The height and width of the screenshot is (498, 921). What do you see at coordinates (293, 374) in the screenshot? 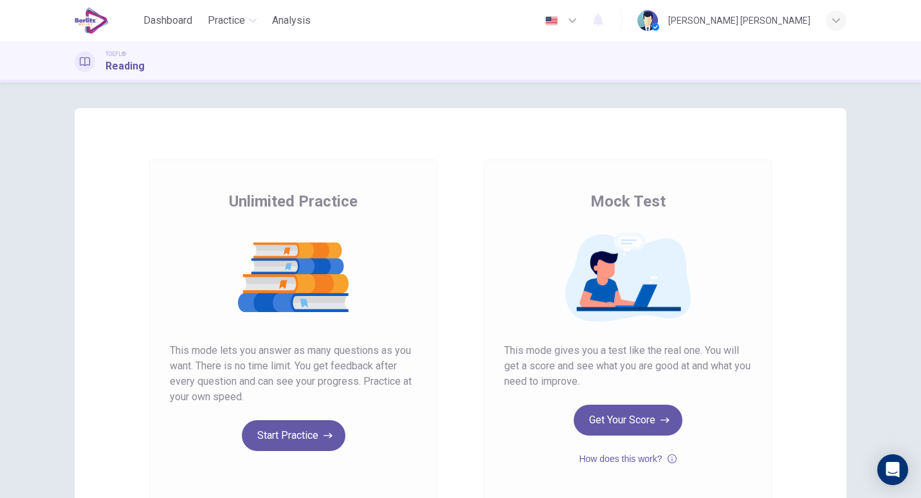
I see `span: This mode lets you answer as many questions as you want. There is no time limit. You get feedback...` at bounding box center [293, 374].